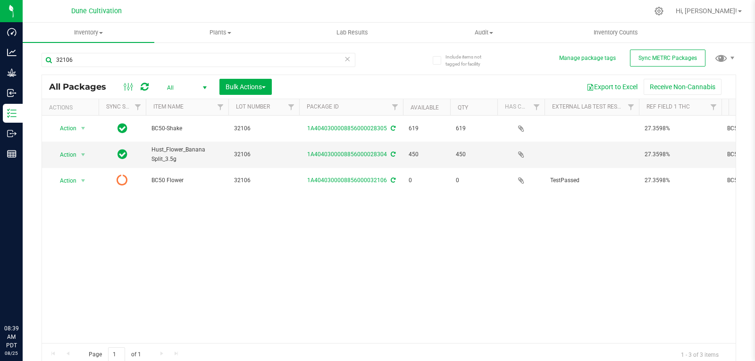 This screenshot has width=755, height=361. What do you see at coordinates (352, 33) in the screenshot?
I see `a: Lab Results` at bounding box center [352, 33].